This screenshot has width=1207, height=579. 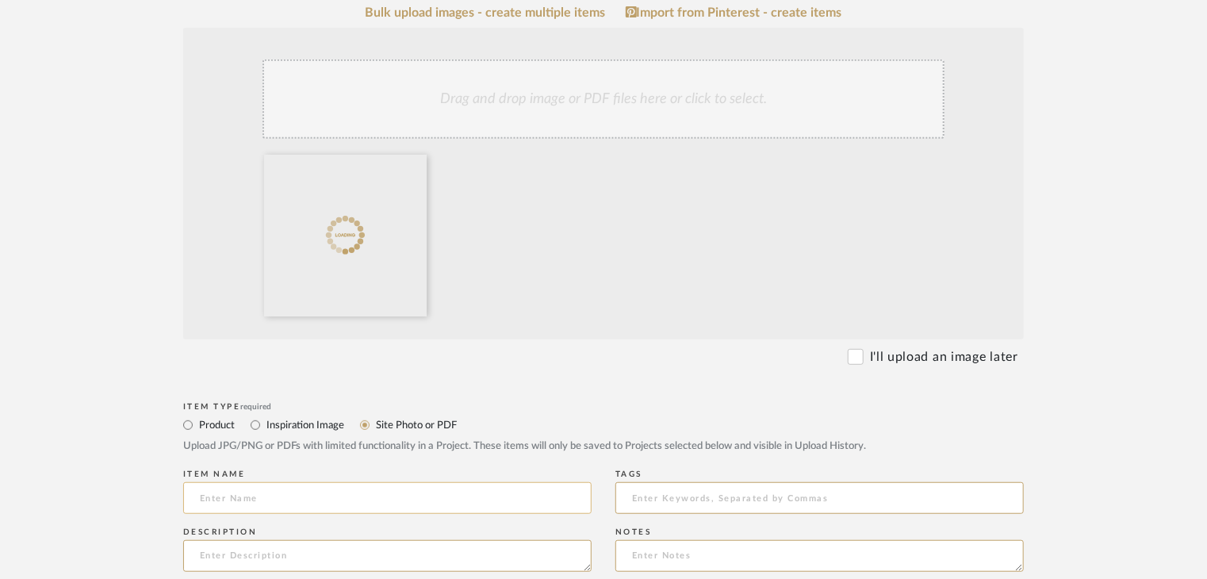 I want to click on div: Tags, so click(x=819, y=474).